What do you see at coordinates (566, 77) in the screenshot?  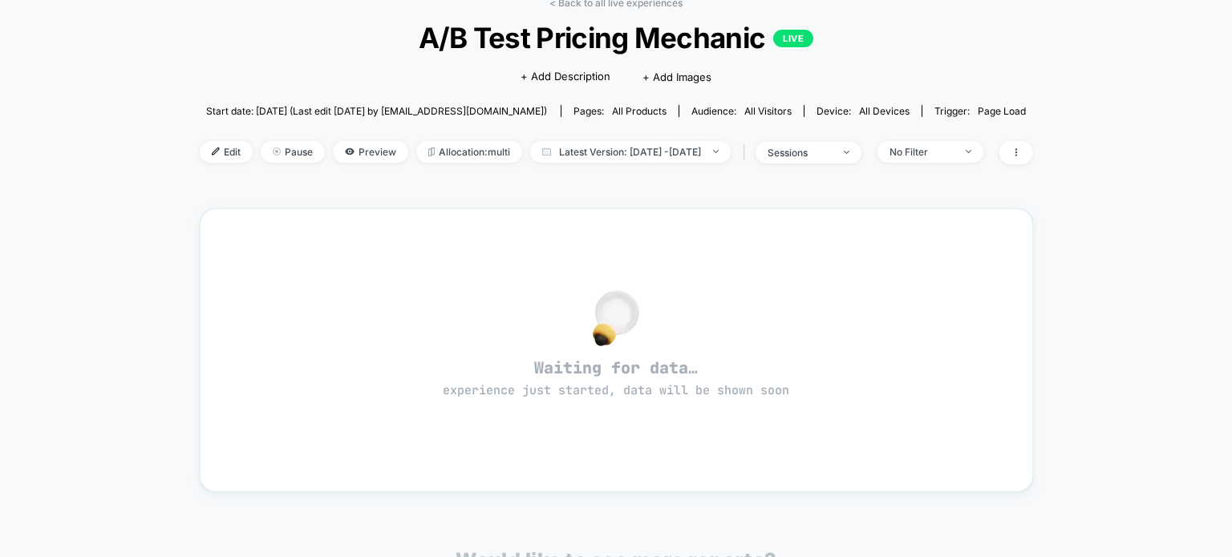 I see `span: + Add Description` at bounding box center [566, 77].